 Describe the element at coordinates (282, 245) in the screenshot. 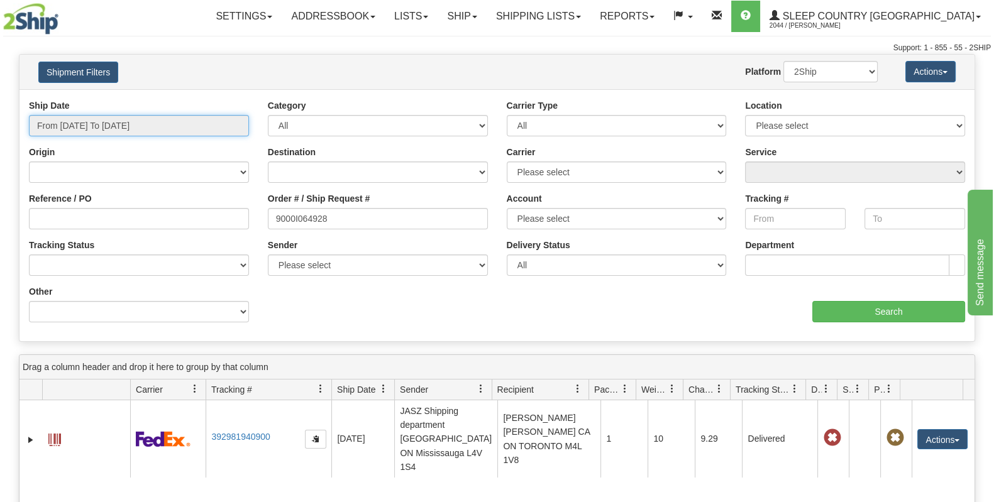

I see `label: Sender` at that location.